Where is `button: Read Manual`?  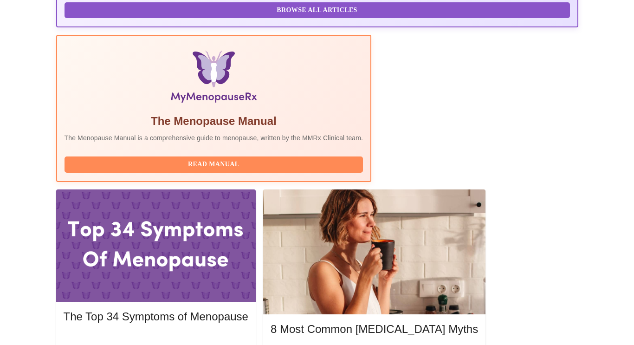
button: Read Manual is located at coordinates (214, 164).